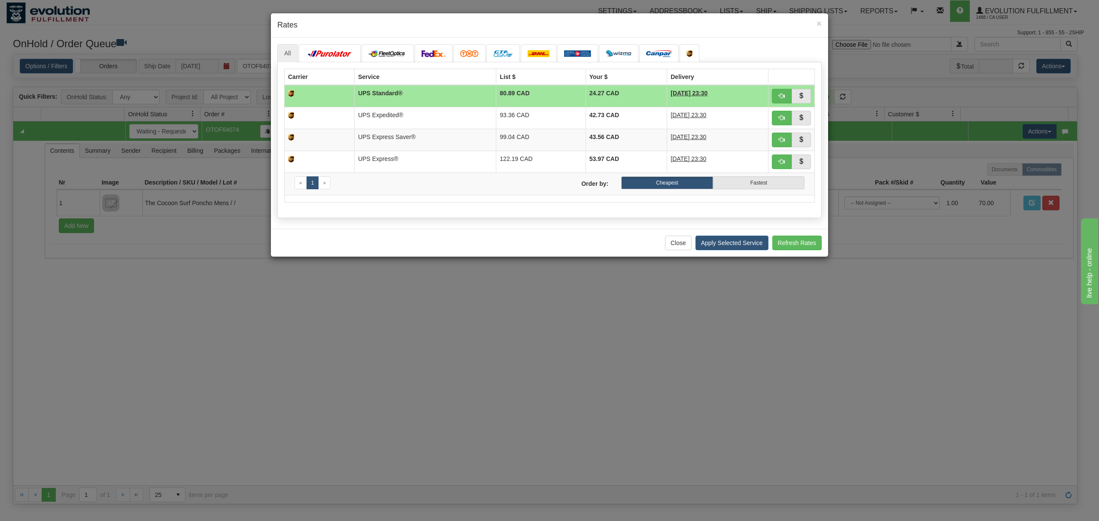 The width and height of the screenshot is (1099, 521). What do you see at coordinates (626, 161) in the screenshot?
I see `td: 53.97 CAD` at bounding box center [626, 161].